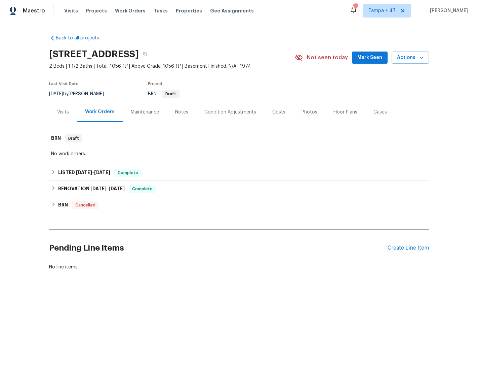 The image size is (478, 388). I want to click on div: BRN Cancelled, so click(239, 205).